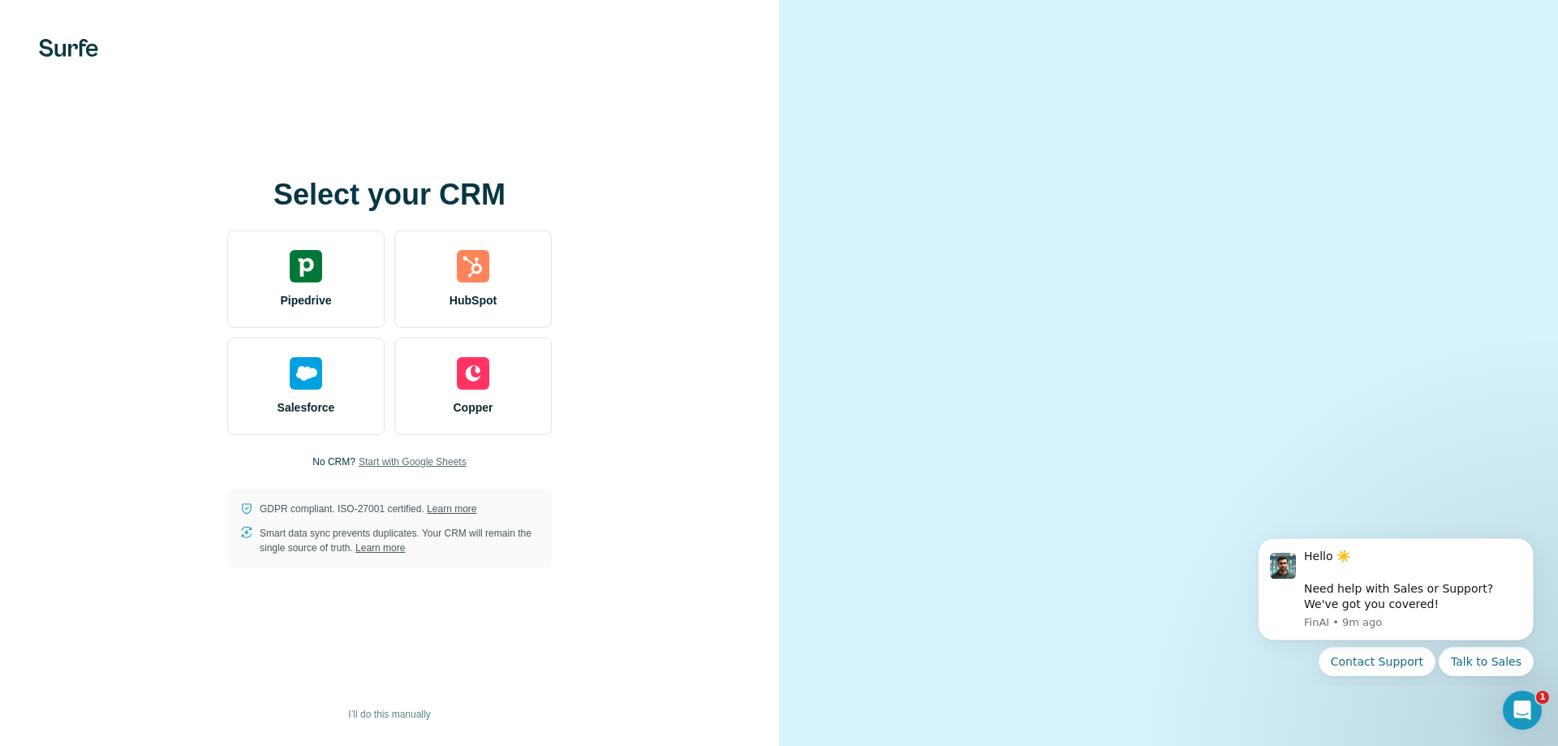 The height and width of the screenshot is (746, 1558). What do you see at coordinates (144, 138) in the screenshot?
I see `button: Quick reply: Contact Support` at bounding box center [144, 138].